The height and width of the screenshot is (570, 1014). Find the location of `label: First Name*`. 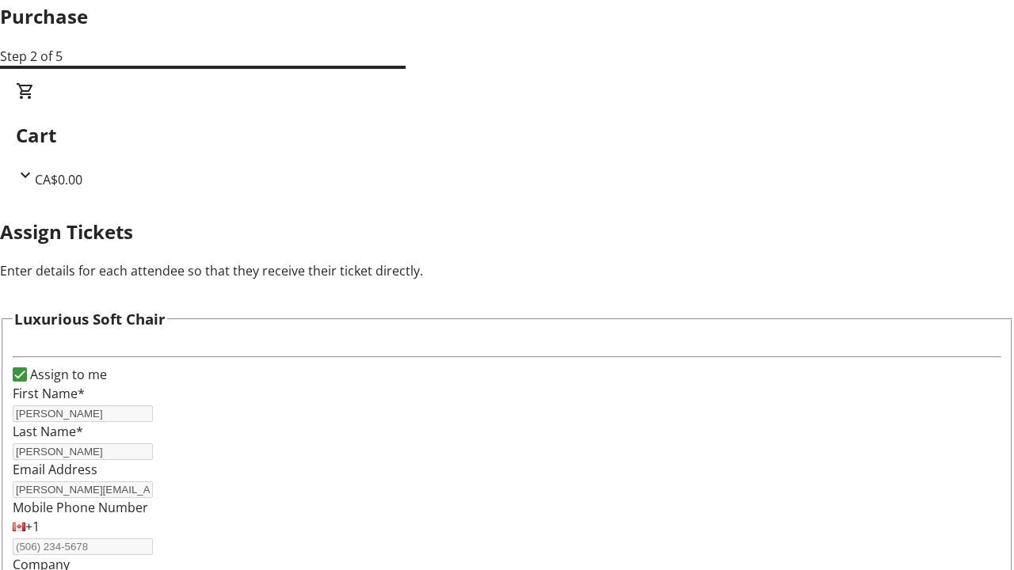

label: First Name* is located at coordinates (48, 394).